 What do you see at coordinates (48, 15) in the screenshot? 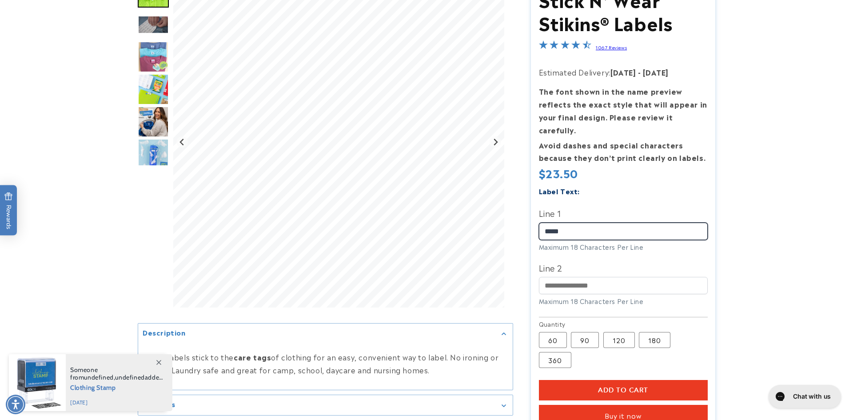
I see `h1: Chat with us` at bounding box center [48, 15].